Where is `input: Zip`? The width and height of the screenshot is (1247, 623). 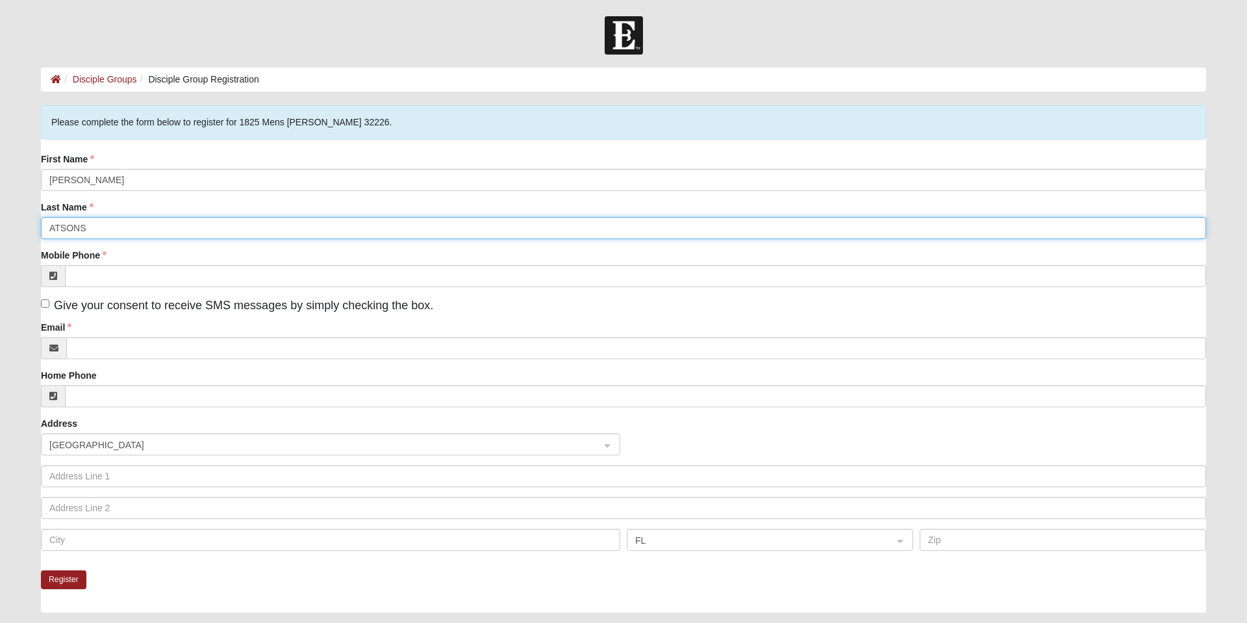 input: Zip is located at coordinates (1063, 540).